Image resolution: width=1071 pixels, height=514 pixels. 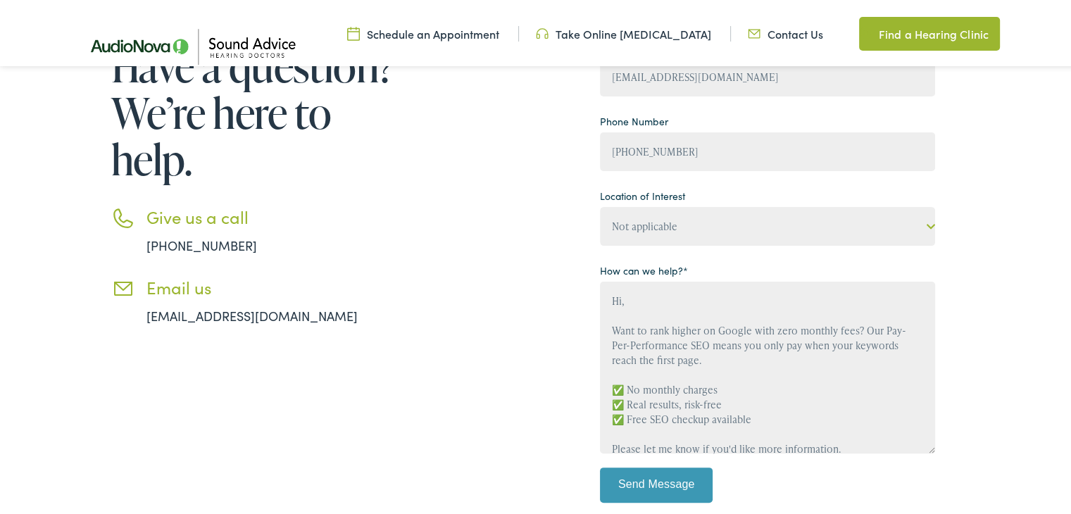 I want to click on input: example@gmail.com, so click(x=768, y=74).